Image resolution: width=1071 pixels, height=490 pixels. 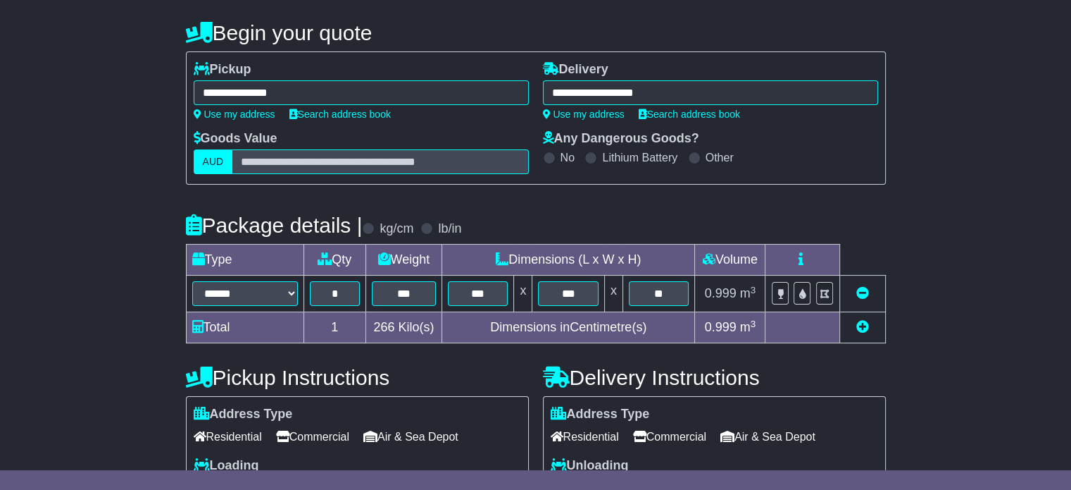 I want to click on label: kg/cm, so click(x=397, y=229).